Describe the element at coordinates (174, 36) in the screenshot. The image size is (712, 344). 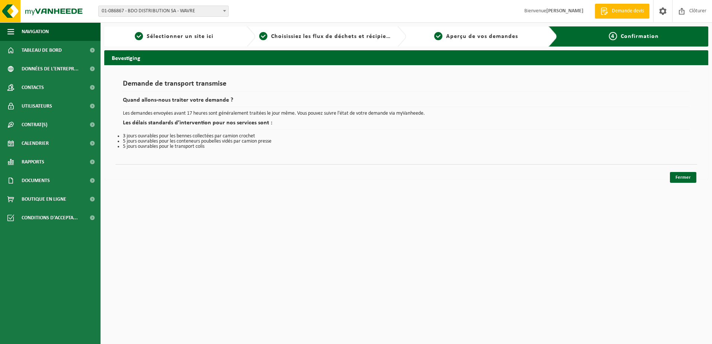
I see `a: 1Sélectionner un site ici` at that location.